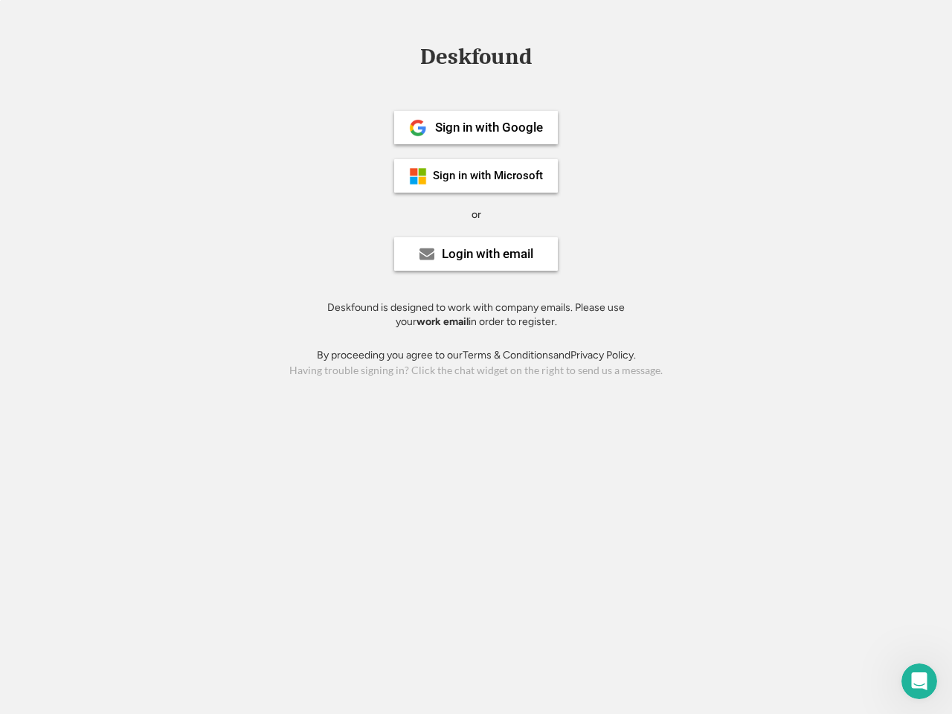  Describe the element at coordinates (488, 176) in the screenshot. I see `div: Sign in with Microsoft` at that location.